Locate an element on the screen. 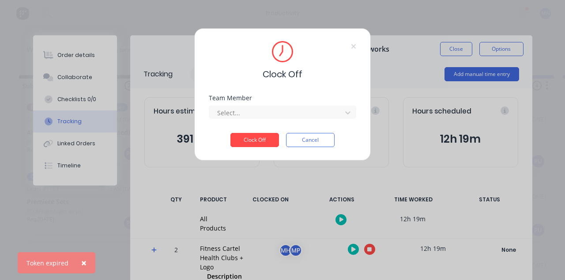  div: Team Member is located at coordinates (283, 98).